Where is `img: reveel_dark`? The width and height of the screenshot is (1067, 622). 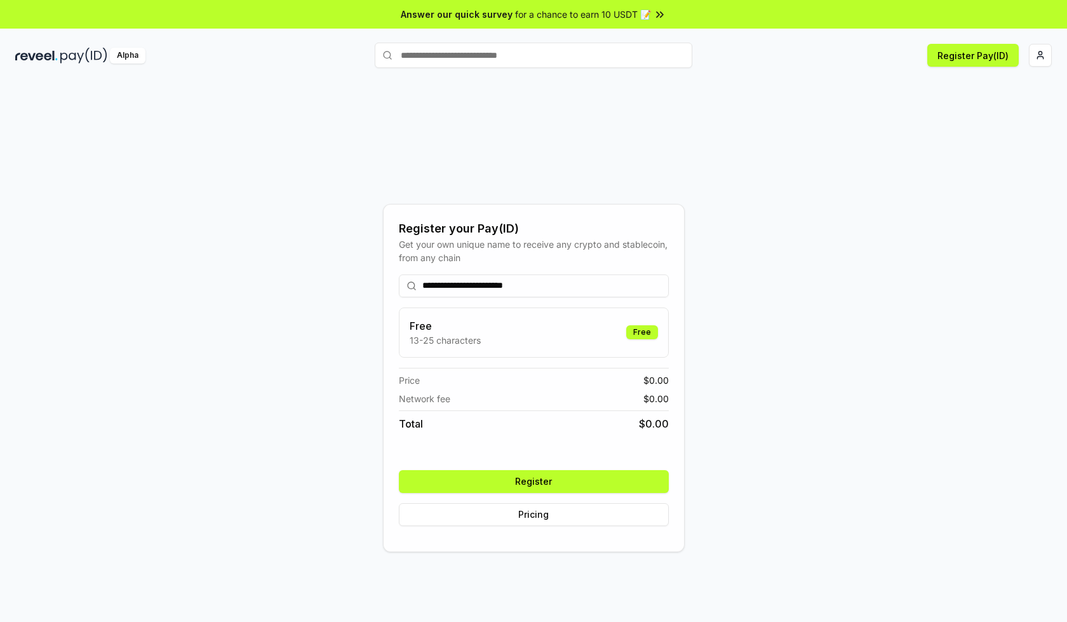 img: reveel_dark is located at coordinates (36, 55).